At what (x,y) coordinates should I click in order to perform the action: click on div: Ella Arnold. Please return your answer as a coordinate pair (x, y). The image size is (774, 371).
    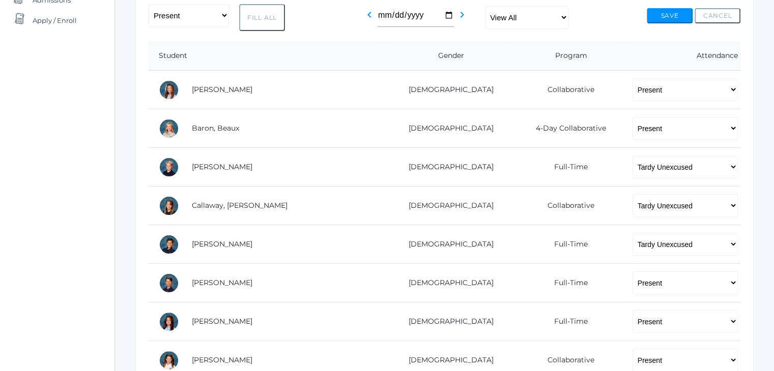
    Looking at the image, I should click on (169, 90).